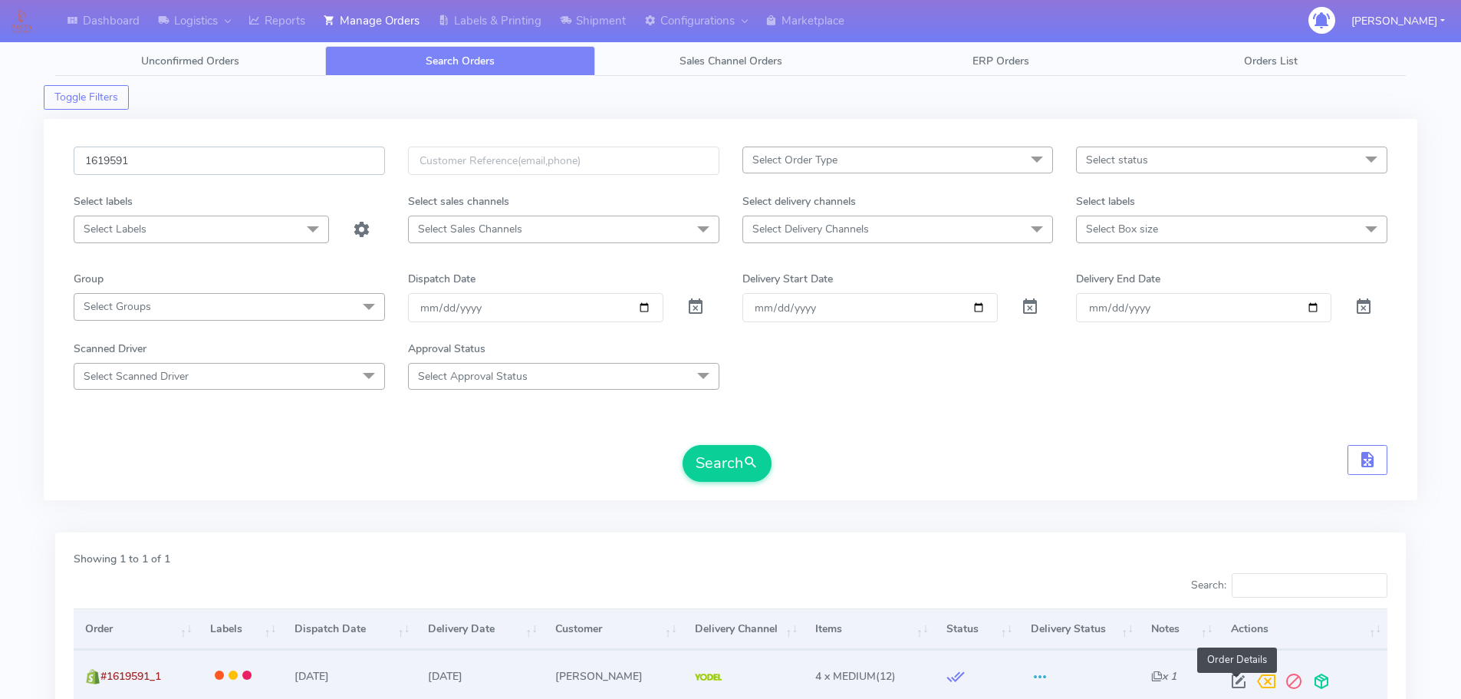 Image resolution: width=1461 pixels, height=699 pixels. What do you see at coordinates (459, 201) in the screenshot?
I see `label: Select sales channels` at bounding box center [459, 201].